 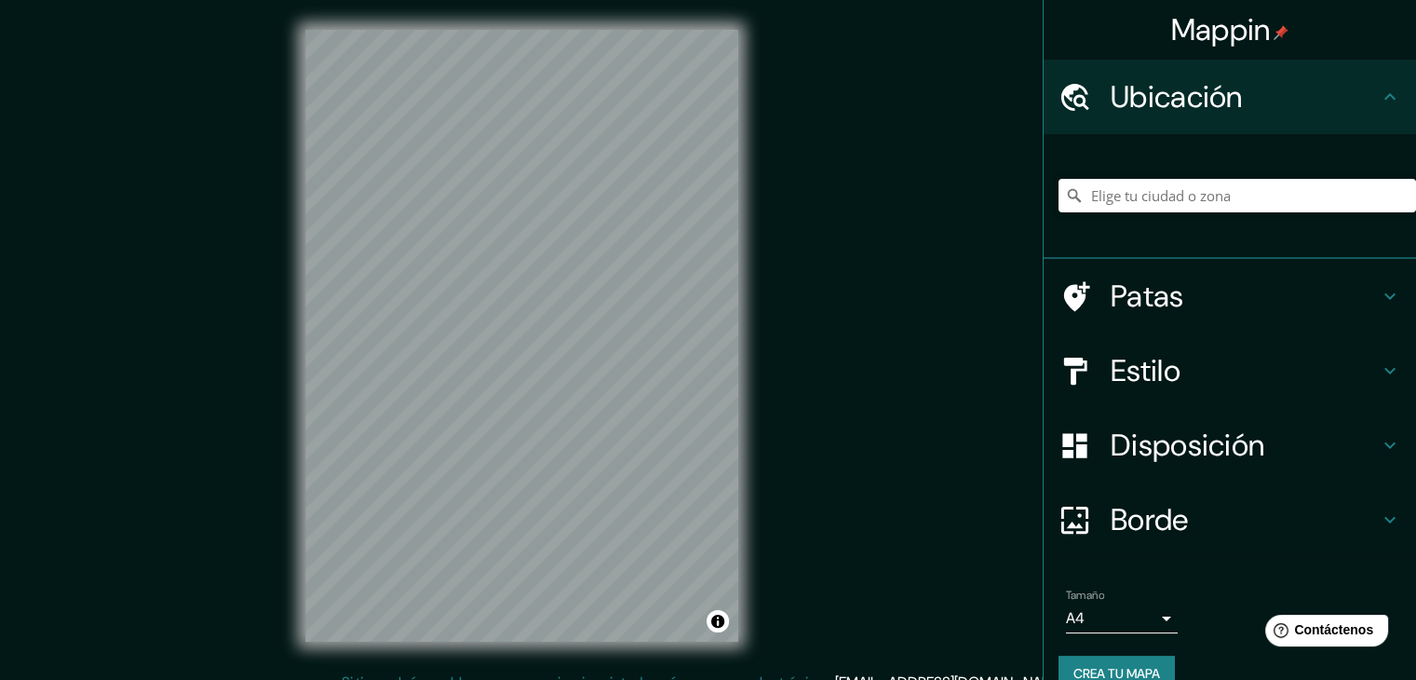 What do you see at coordinates (1075, 617) in the screenshot?
I see `font: A4` at bounding box center [1075, 617].